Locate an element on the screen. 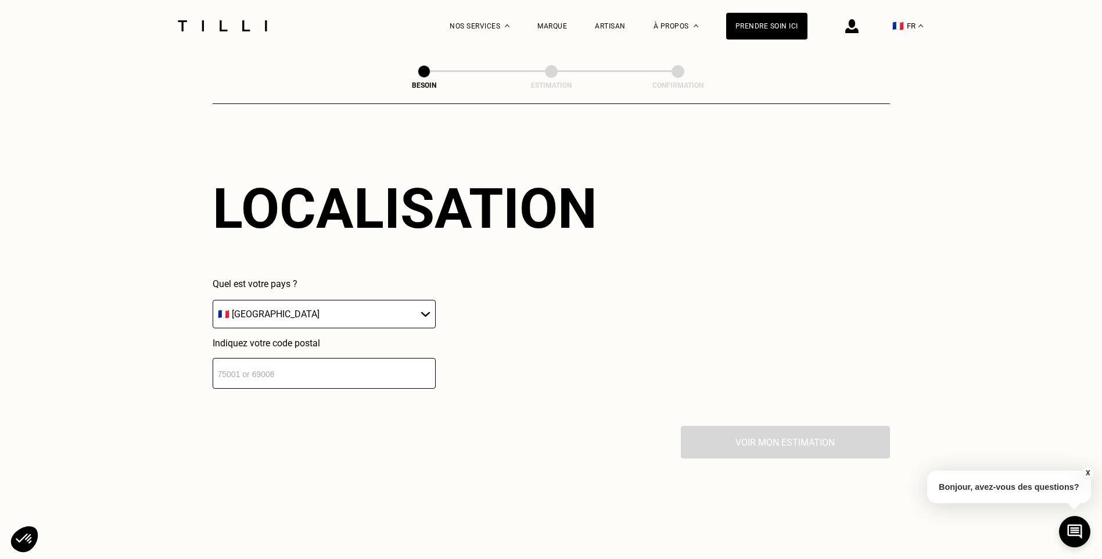  button: X is located at coordinates (1088, 473).